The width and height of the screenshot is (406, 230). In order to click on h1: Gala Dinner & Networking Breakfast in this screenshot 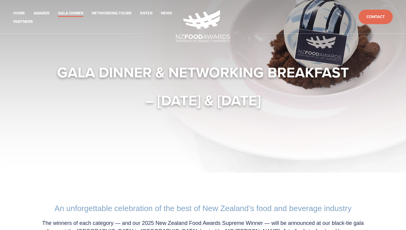, I will do `click(203, 72)`.